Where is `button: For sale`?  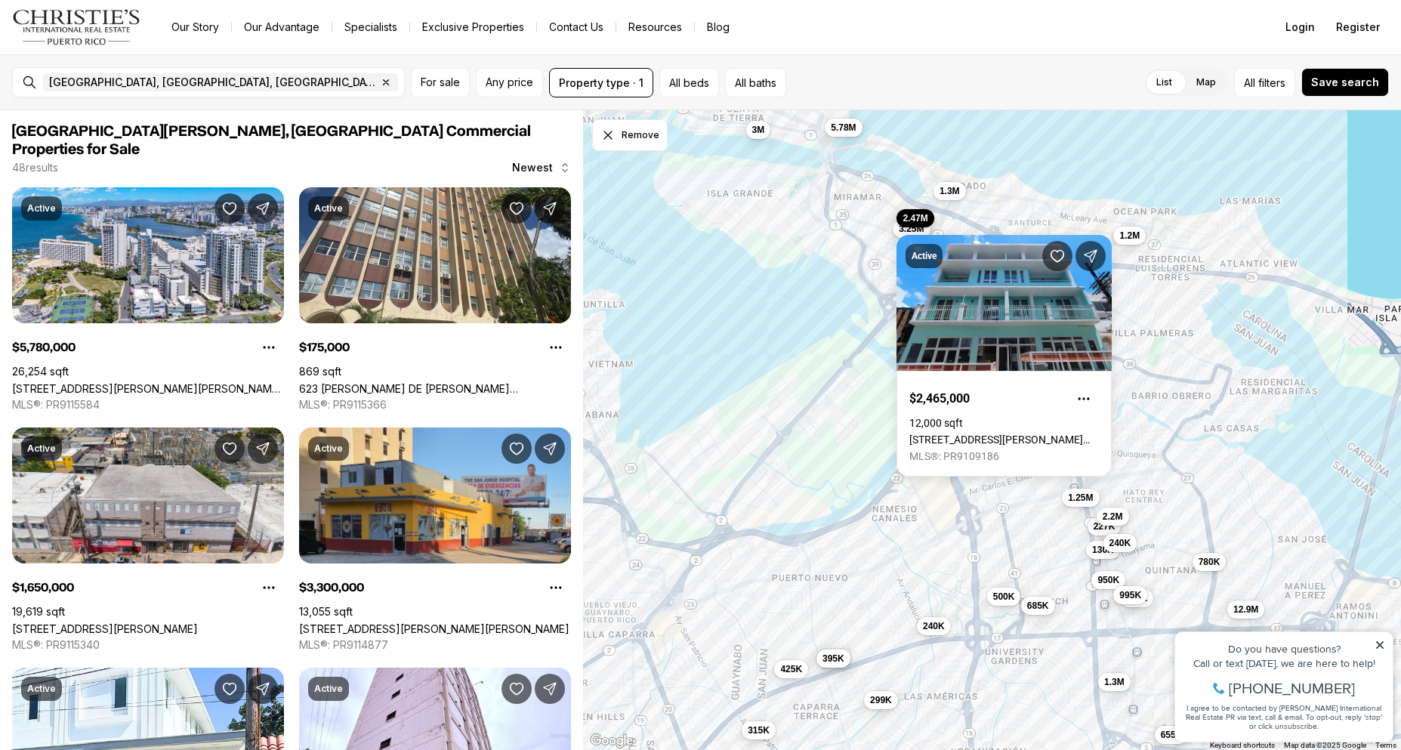 button: For sale is located at coordinates (440, 82).